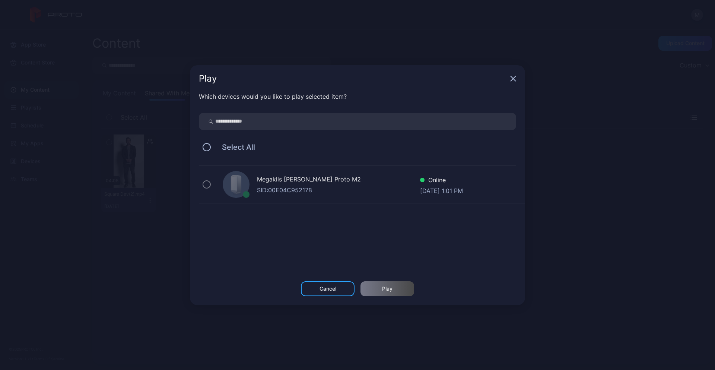 Image resolution: width=715 pixels, height=370 pixels. I want to click on button: Cancel, so click(328, 289).